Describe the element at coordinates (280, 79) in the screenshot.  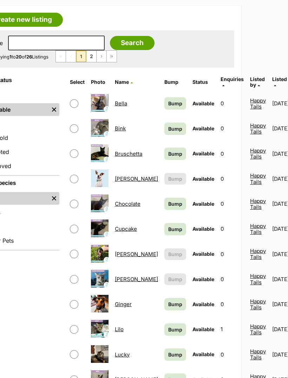
I see `span: Listed` at that location.